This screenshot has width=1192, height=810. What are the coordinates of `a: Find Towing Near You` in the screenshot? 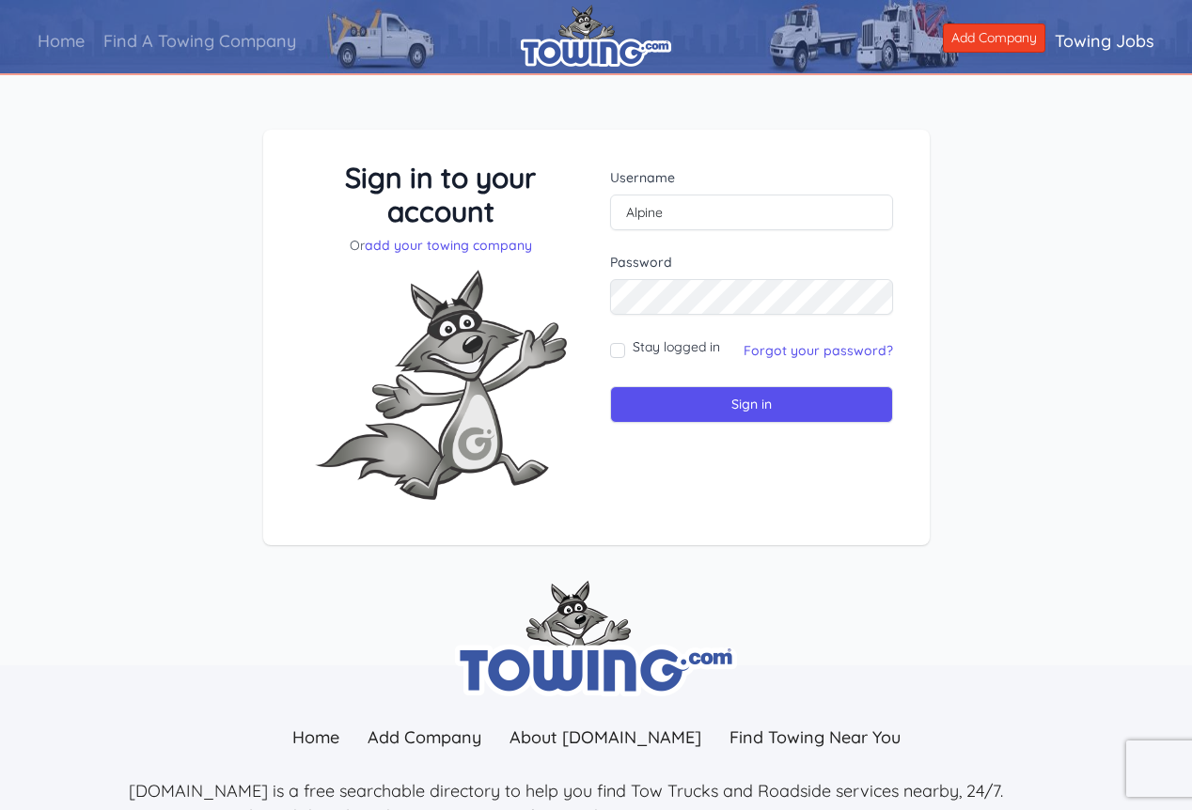 It's located at (815, 737).